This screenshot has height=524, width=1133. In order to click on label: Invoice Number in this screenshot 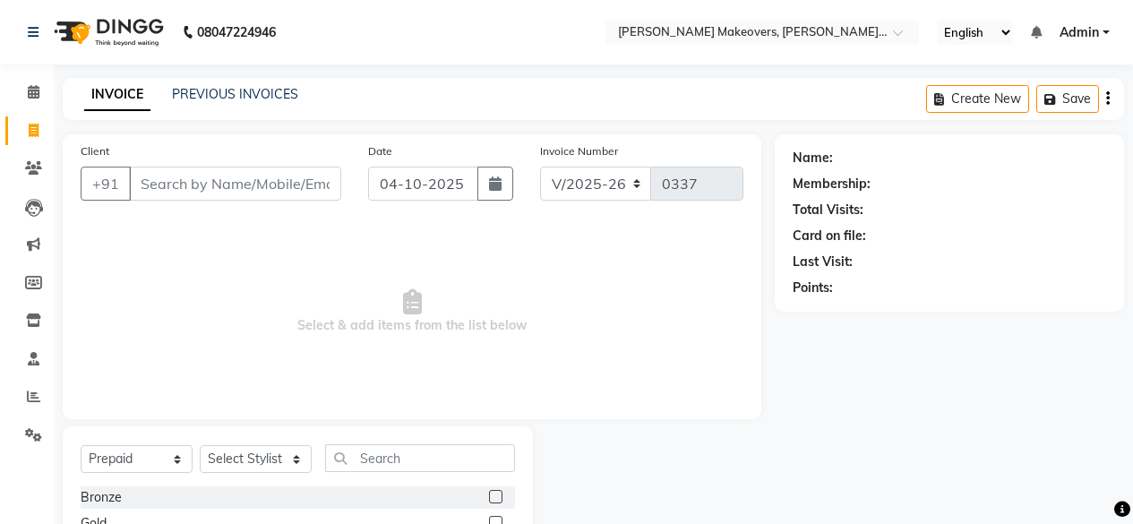, I will do `click(578, 151)`.